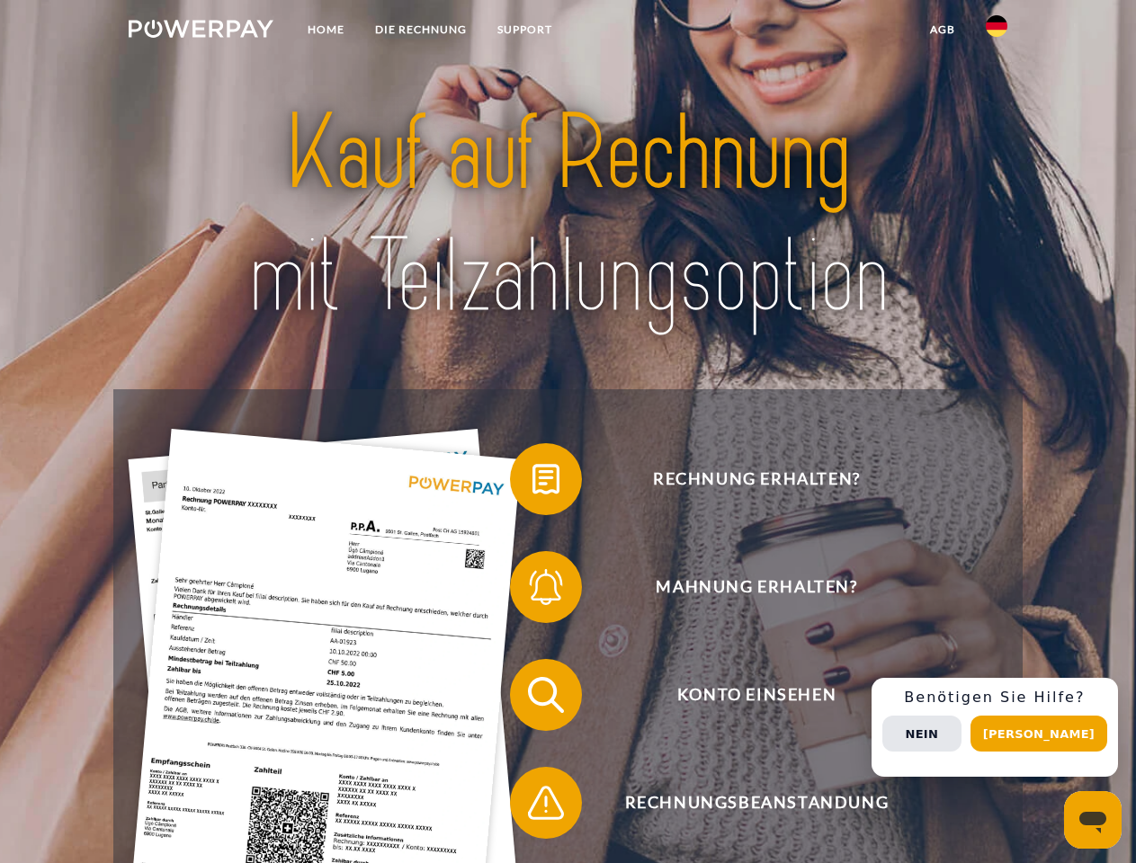 The image size is (1136, 863). I want to click on a: Mahnung erhalten?, so click(744, 587).